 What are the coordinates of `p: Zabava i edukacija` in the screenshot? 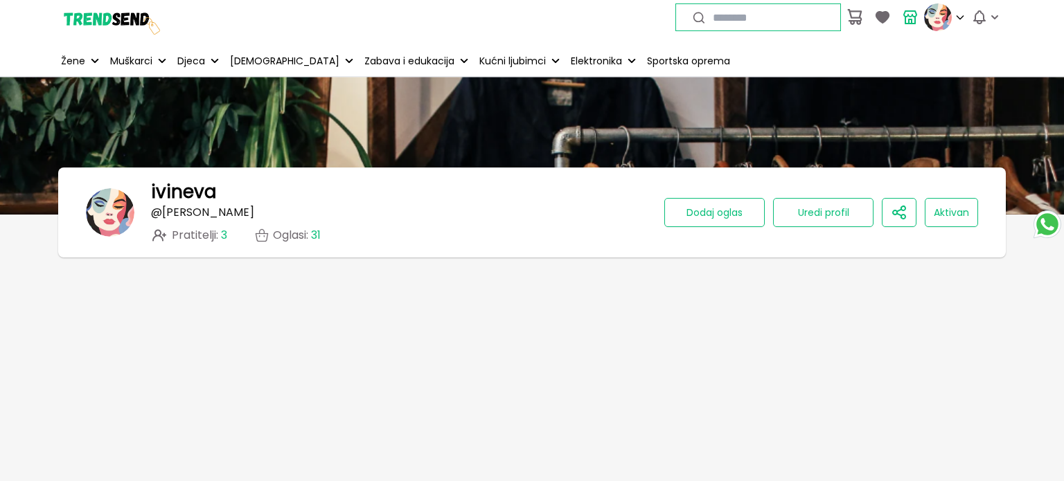 It's located at (409, 61).